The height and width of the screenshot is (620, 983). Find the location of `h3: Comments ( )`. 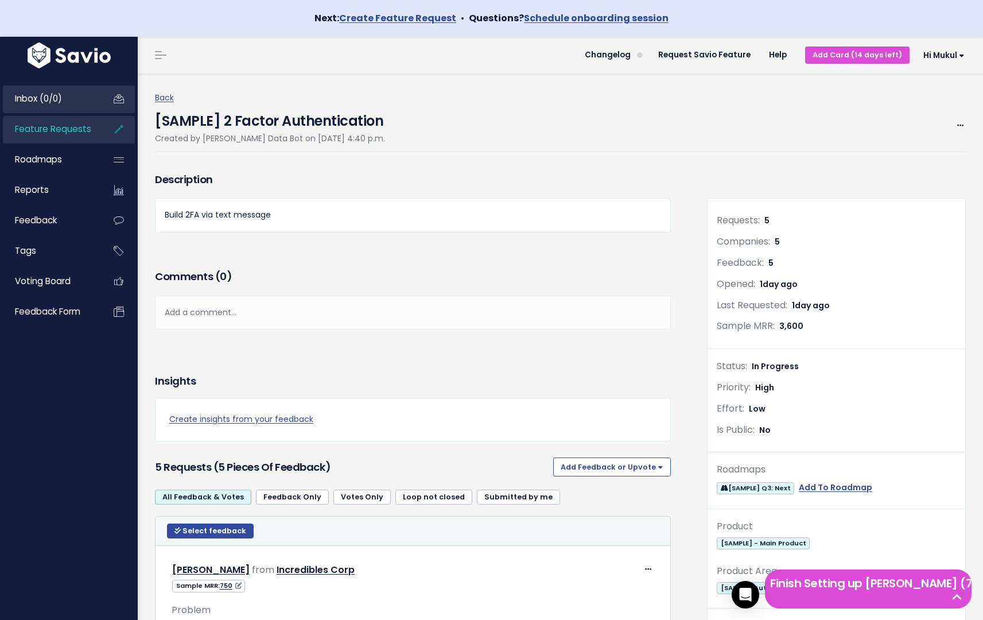

h3: Comments ( ) is located at coordinates (412, 276).